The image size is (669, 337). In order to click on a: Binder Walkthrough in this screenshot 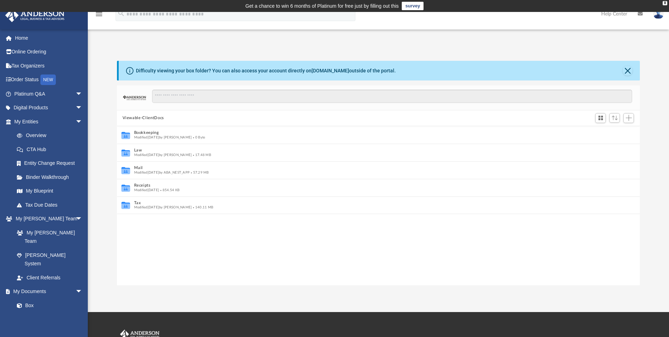, I will do `click(51, 177)`.